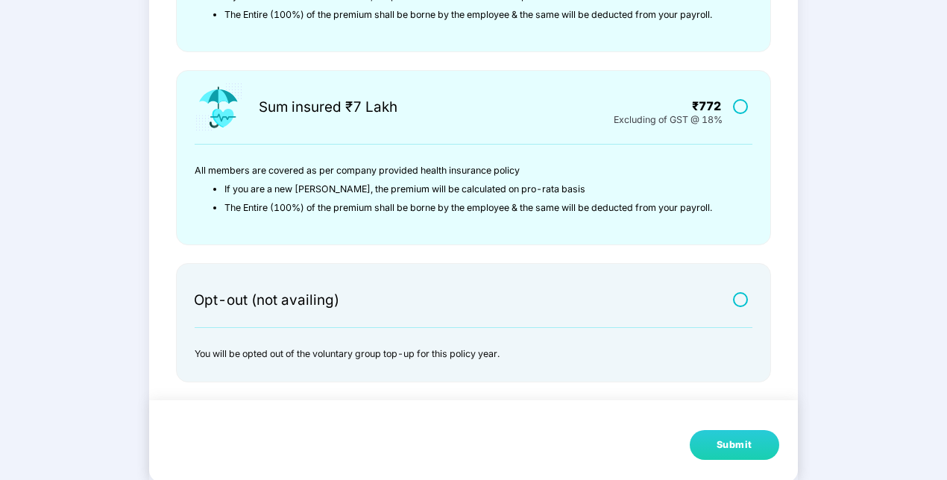 This screenshot has height=480, width=947. Describe the element at coordinates (735, 445) in the screenshot. I see `div: Submit` at that location.